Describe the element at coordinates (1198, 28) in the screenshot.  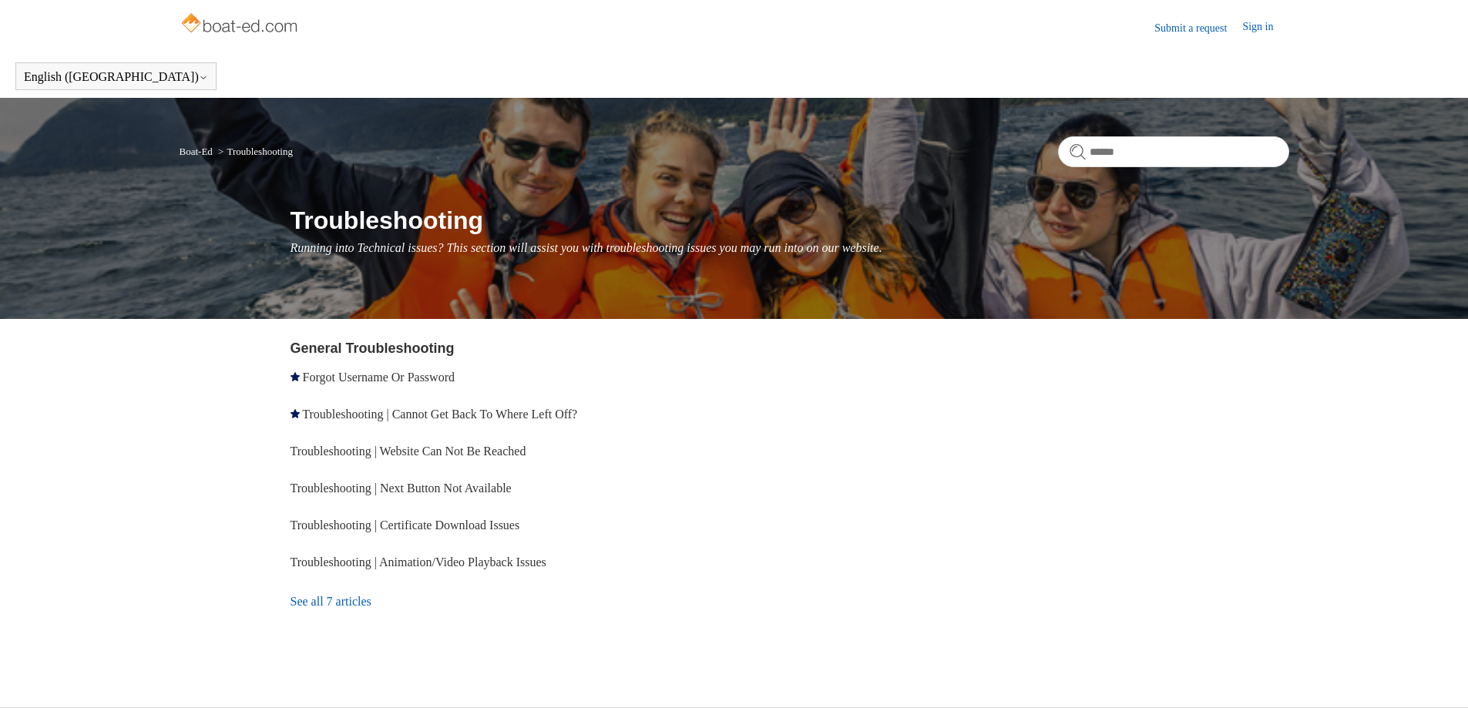
I see `a: Submit a request` at that location.